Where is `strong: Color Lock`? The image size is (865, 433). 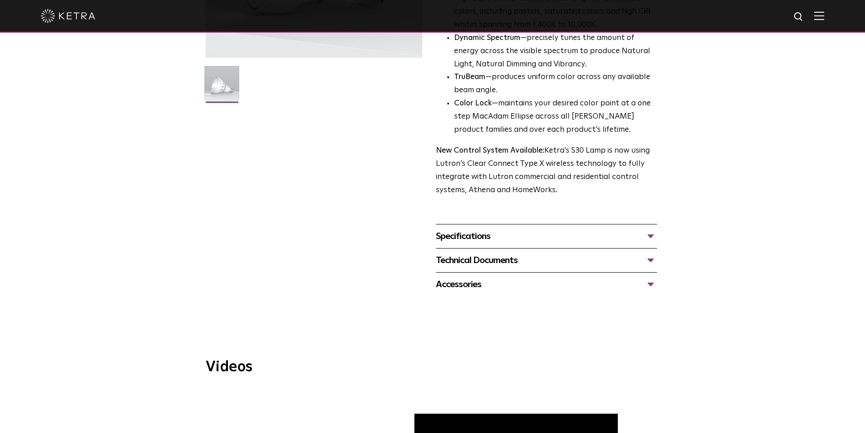
strong: Color Lock is located at coordinates (473, 103).